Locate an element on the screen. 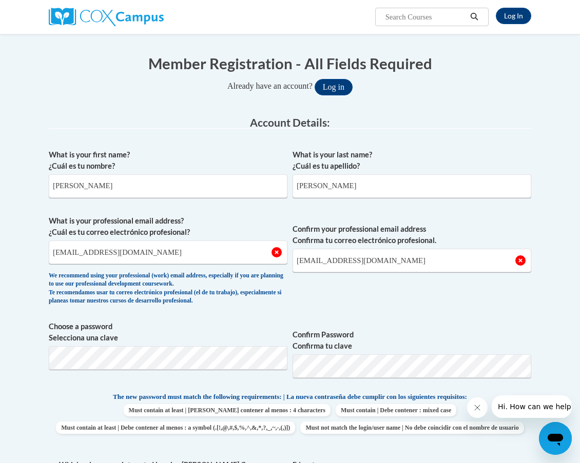 The width and height of the screenshot is (580, 463). input: Search Courses is located at coordinates (425, 17).